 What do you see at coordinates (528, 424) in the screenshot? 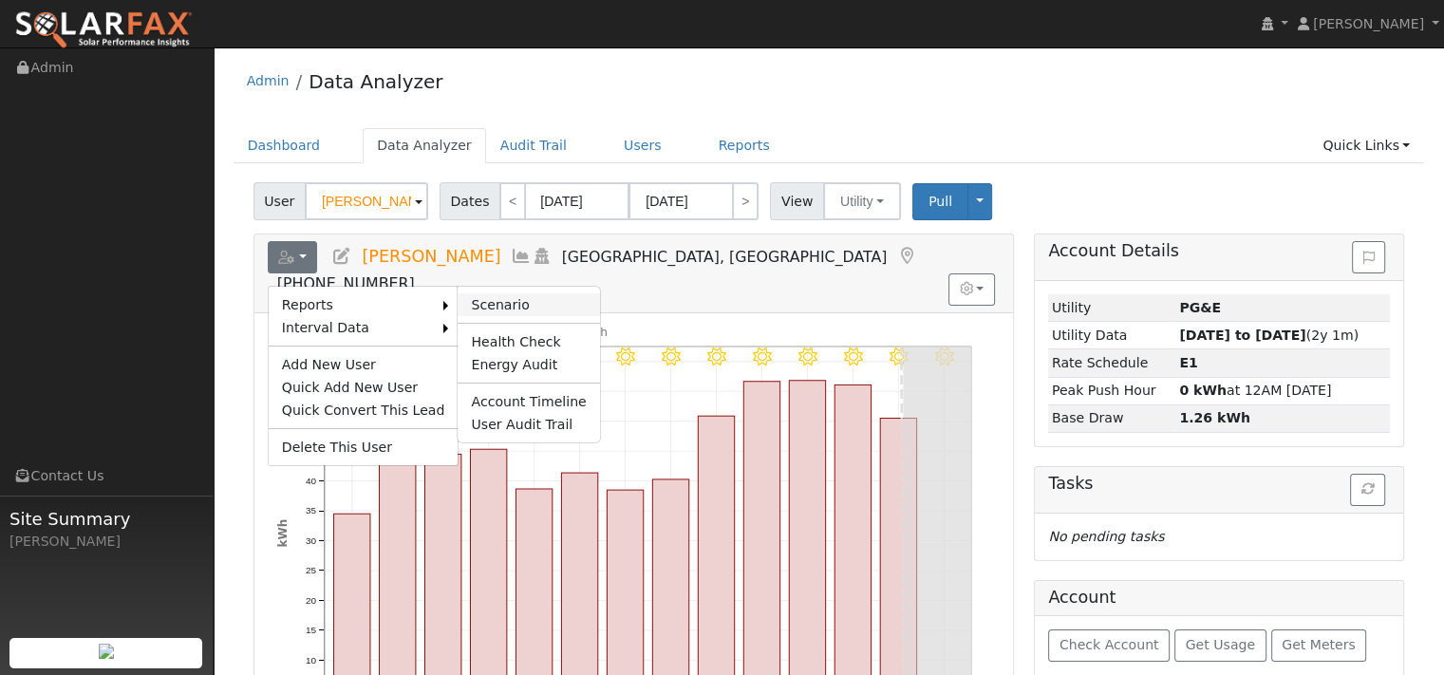
I see `a: User Audit Trail` at bounding box center [528, 424].